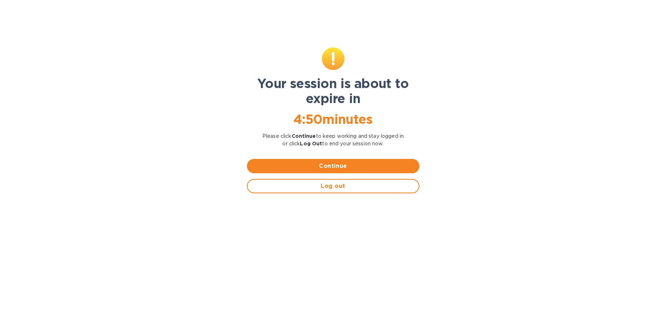 This screenshot has height=320, width=666. What do you see at coordinates (333, 140) in the screenshot?
I see `p: Please click to keep working and stay logged in or click to end your session now.` at bounding box center [333, 140].